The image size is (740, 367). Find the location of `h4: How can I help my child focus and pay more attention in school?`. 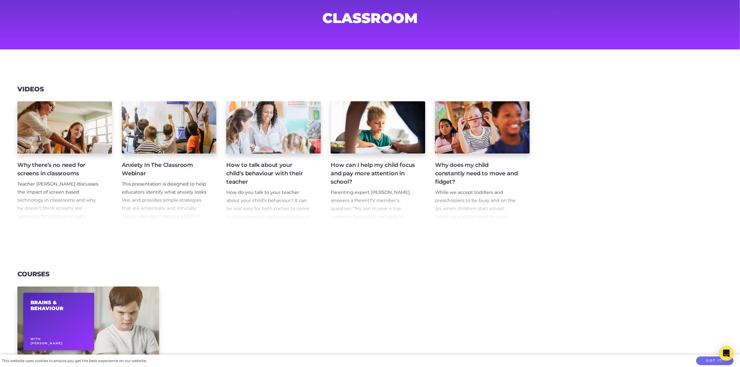

h4: How can I help my child focus and pay more attention in school? is located at coordinates (373, 173).